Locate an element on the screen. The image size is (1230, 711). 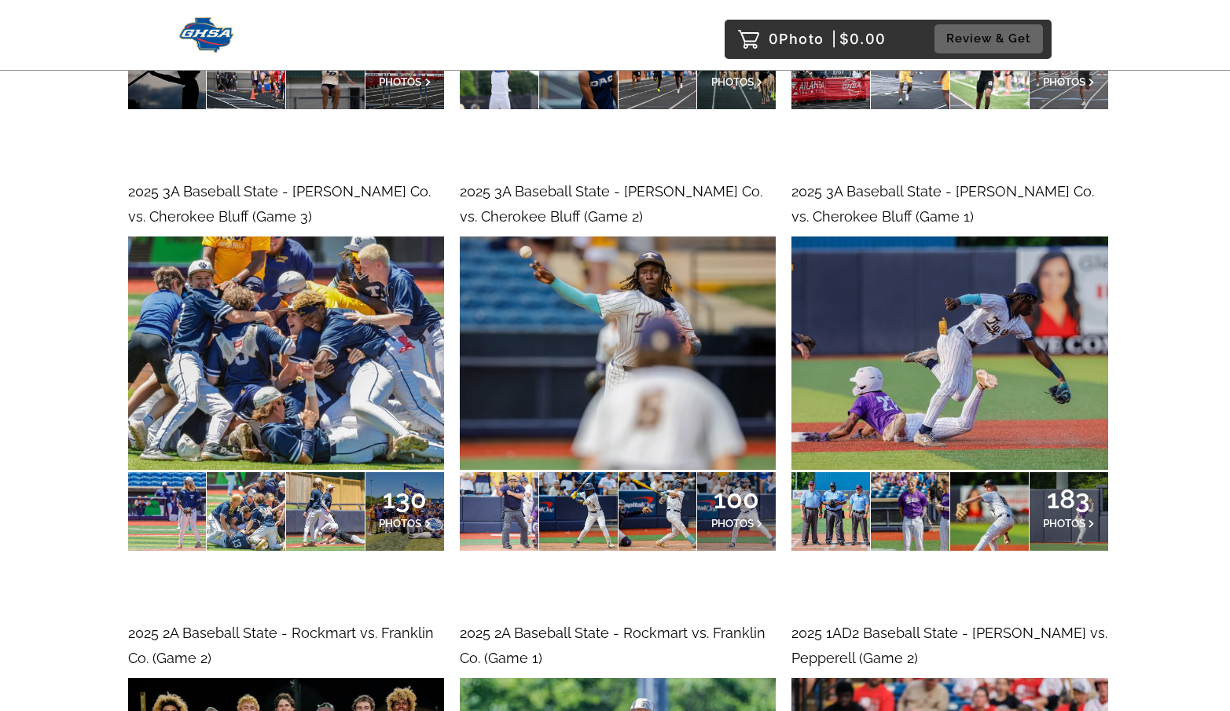
img: 189298 is located at coordinates (949, 353).